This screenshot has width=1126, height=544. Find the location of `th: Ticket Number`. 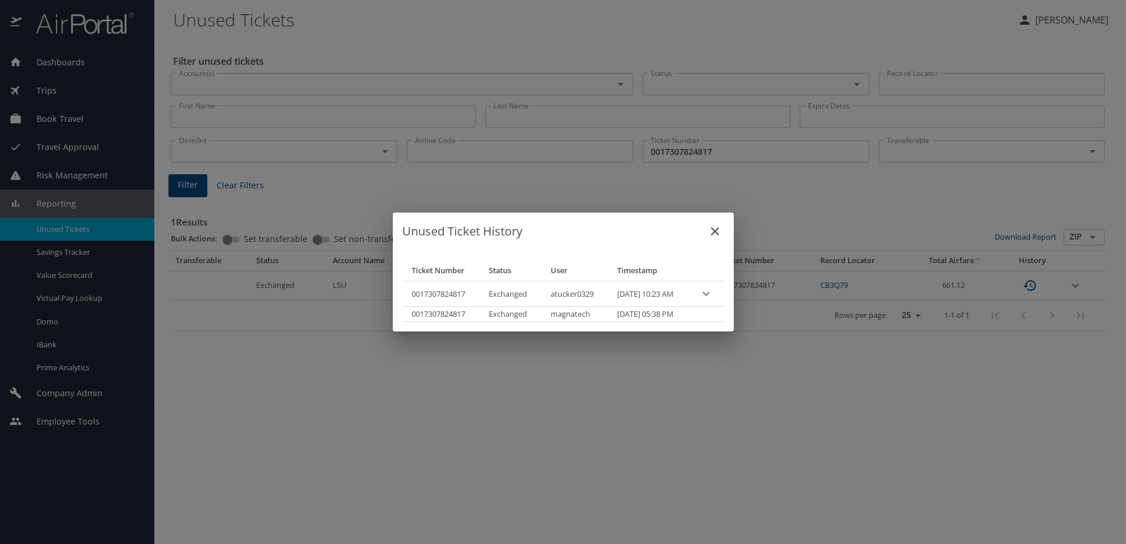

th: Ticket Number is located at coordinates (440, 270).